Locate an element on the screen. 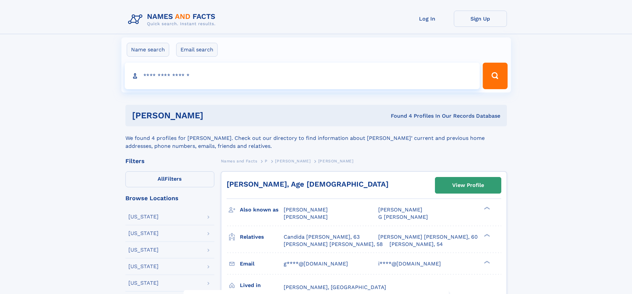  h3: Also known as is located at coordinates (262, 210).